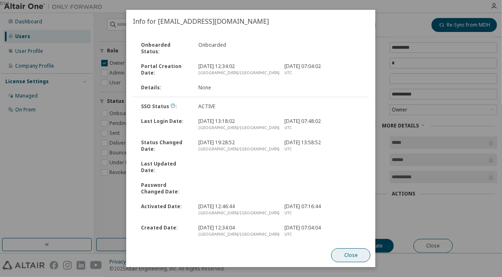 The height and width of the screenshot is (277, 502). What do you see at coordinates (165, 146) in the screenshot?
I see `div: Status Changed Date :` at bounding box center [165, 146].